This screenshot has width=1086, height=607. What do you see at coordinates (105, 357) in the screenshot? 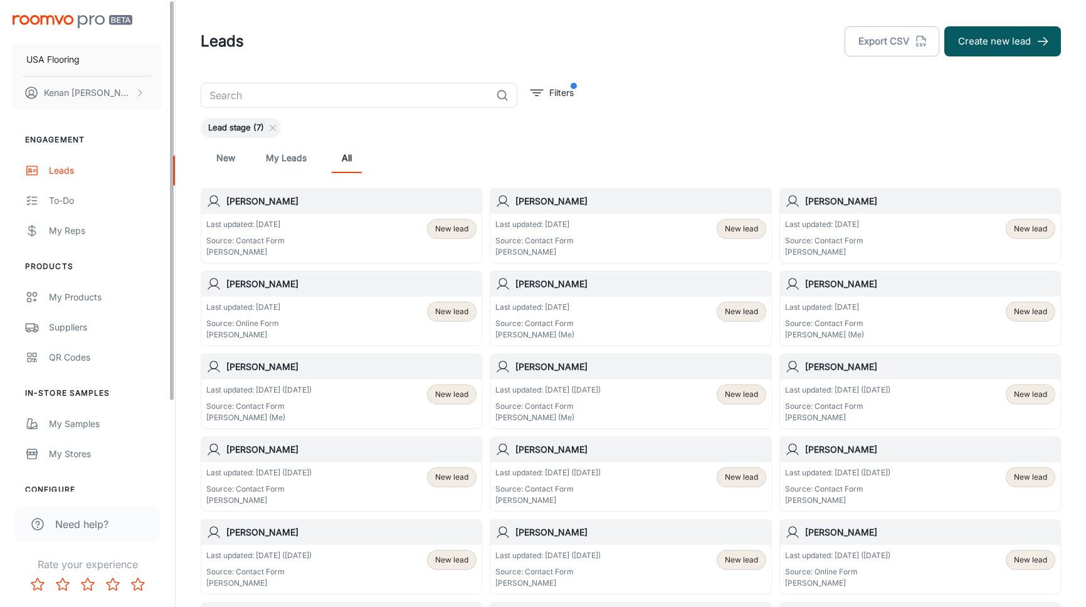
I see `div: QR Codes` at bounding box center [105, 357].